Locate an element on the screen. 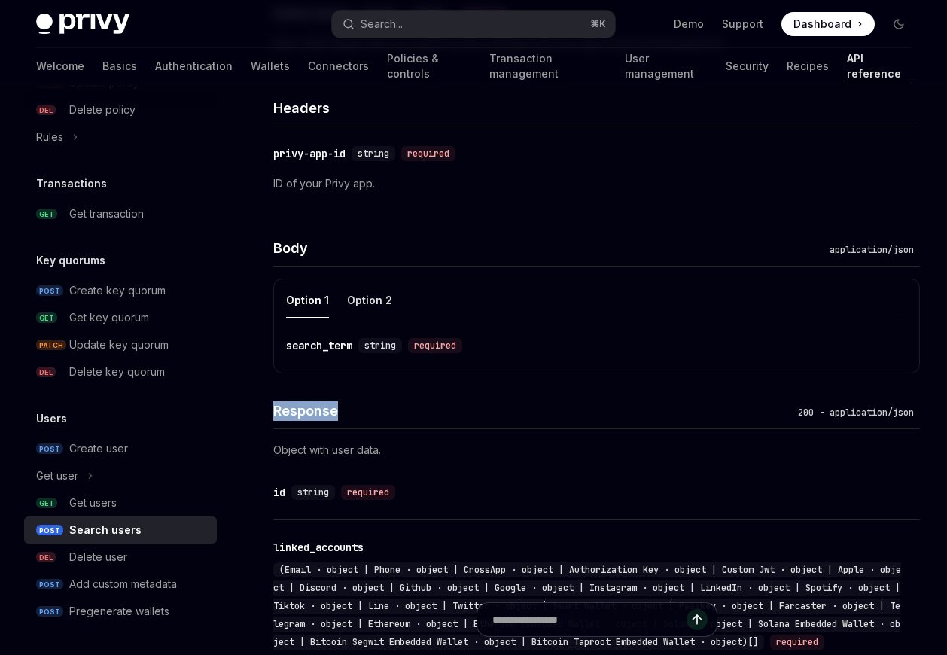 The width and height of the screenshot is (947, 655). a: Security is located at coordinates (747, 66).